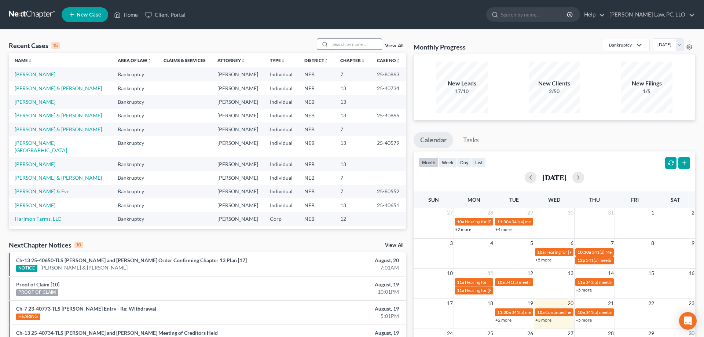 Image resolution: width=704 pixels, height=337 pixels. Describe the element at coordinates (491, 243) in the screenshot. I see `span: 4` at that location.